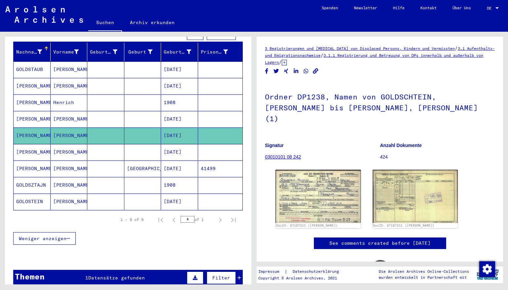 This screenshot has height=290, width=508. What do you see at coordinates (286, 71) in the screenshot?
I see `button: Share on Xing` at bounding box center [286, 71].